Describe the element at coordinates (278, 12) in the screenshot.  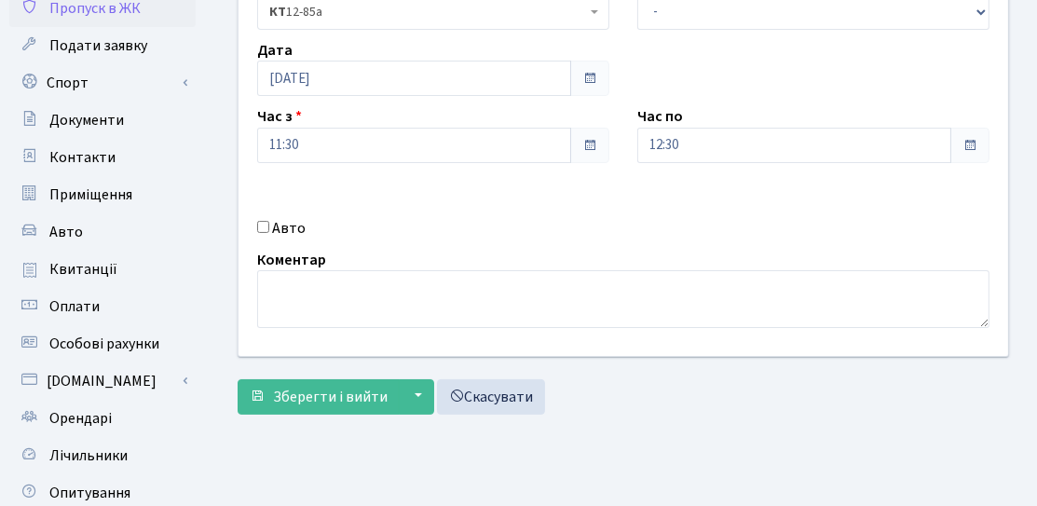
I see `b: КТ` at that location.